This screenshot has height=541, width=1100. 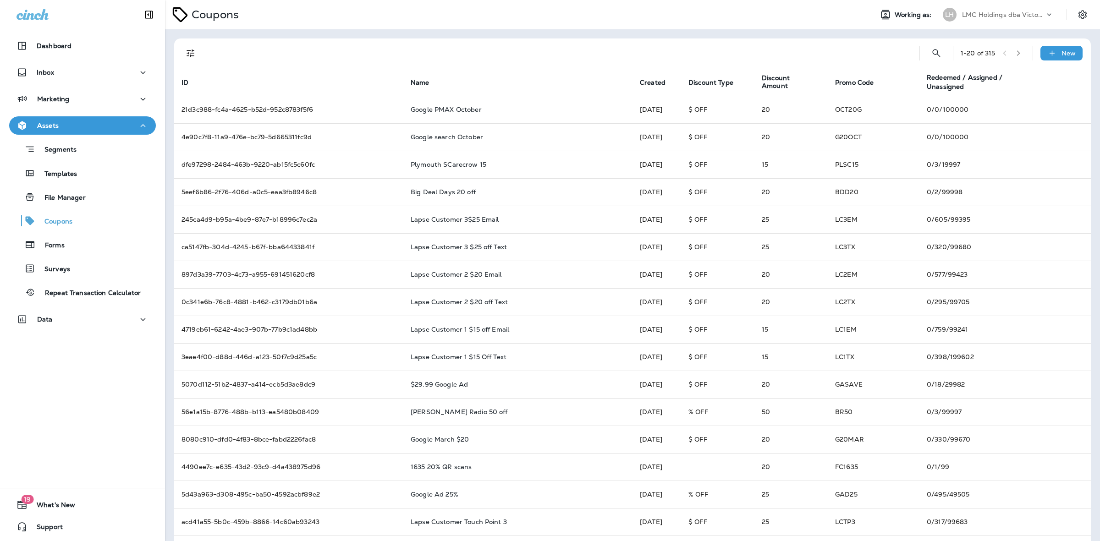 I want to click on span: ID, so click(x=185, y=83).